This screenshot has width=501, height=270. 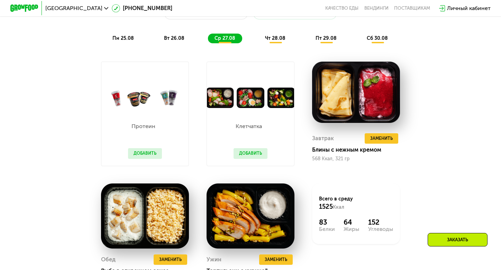 What do you see at coordinates (377, 8) in the screenshot?
I see `a: Вендинги` at bounding box center [377, 8].